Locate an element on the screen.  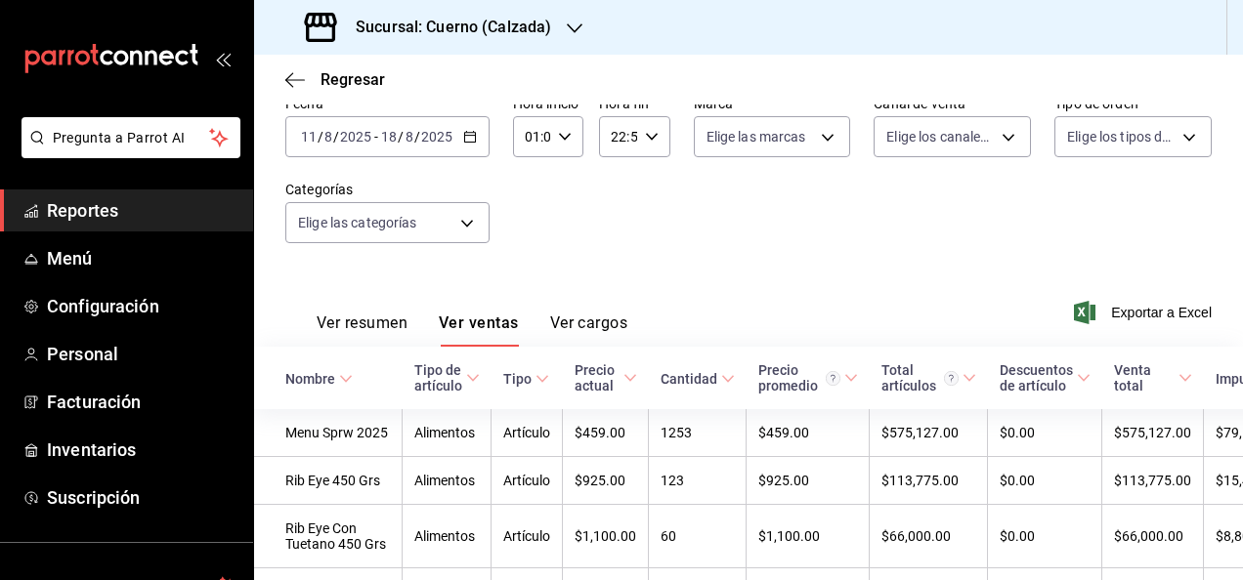
div: Cantidad is located at coordinates (689, 379).